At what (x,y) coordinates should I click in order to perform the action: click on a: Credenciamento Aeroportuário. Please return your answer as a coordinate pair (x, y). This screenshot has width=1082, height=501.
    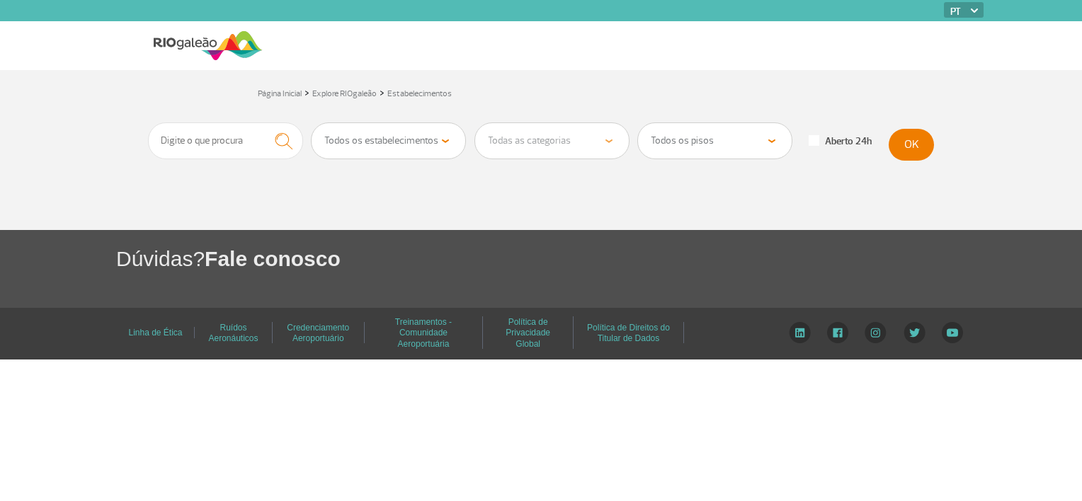
    Looking at the image, I should click on (318, 333).